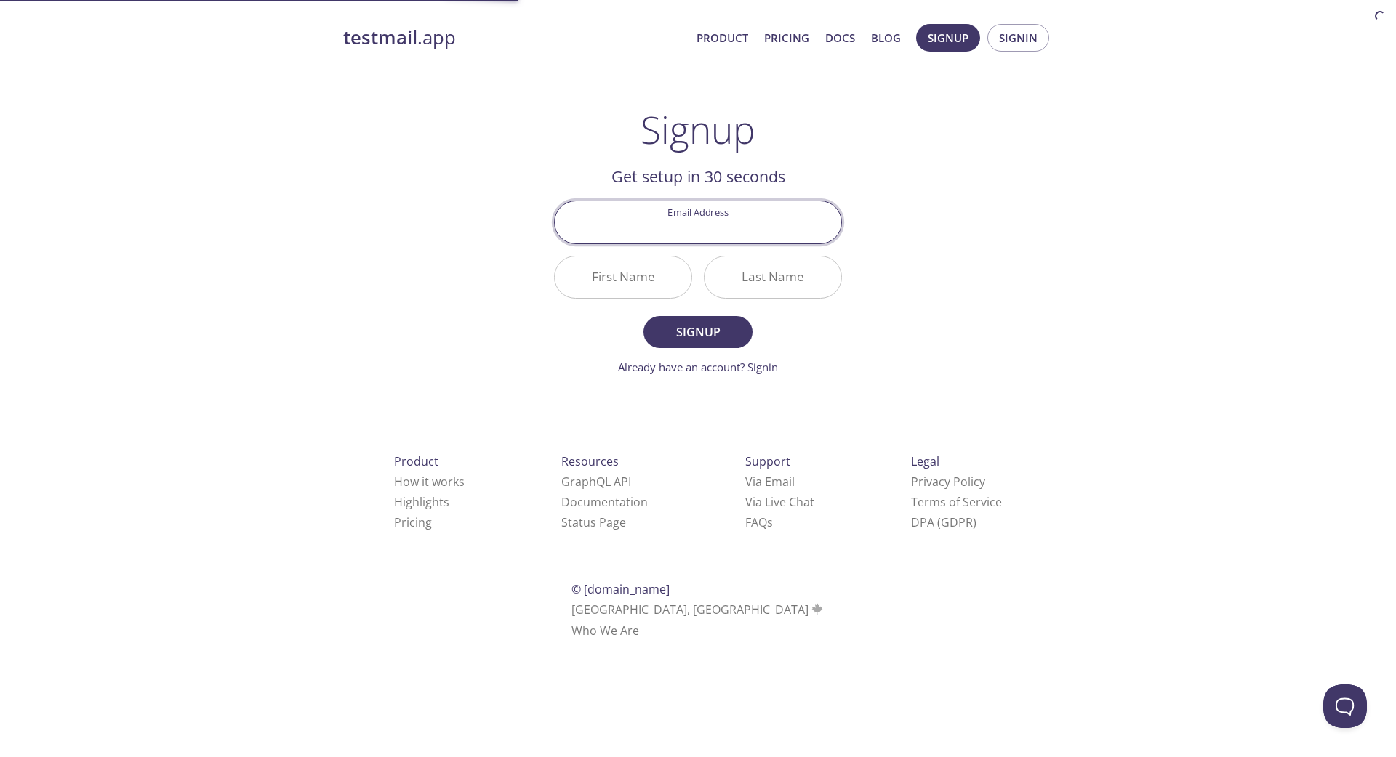 The height and width of the screenshot is (757, 1396). What do you see at coordinates (948, 482) in the screenshot?
I see `a: Privacy Policy` at bounding box center [948, 482].